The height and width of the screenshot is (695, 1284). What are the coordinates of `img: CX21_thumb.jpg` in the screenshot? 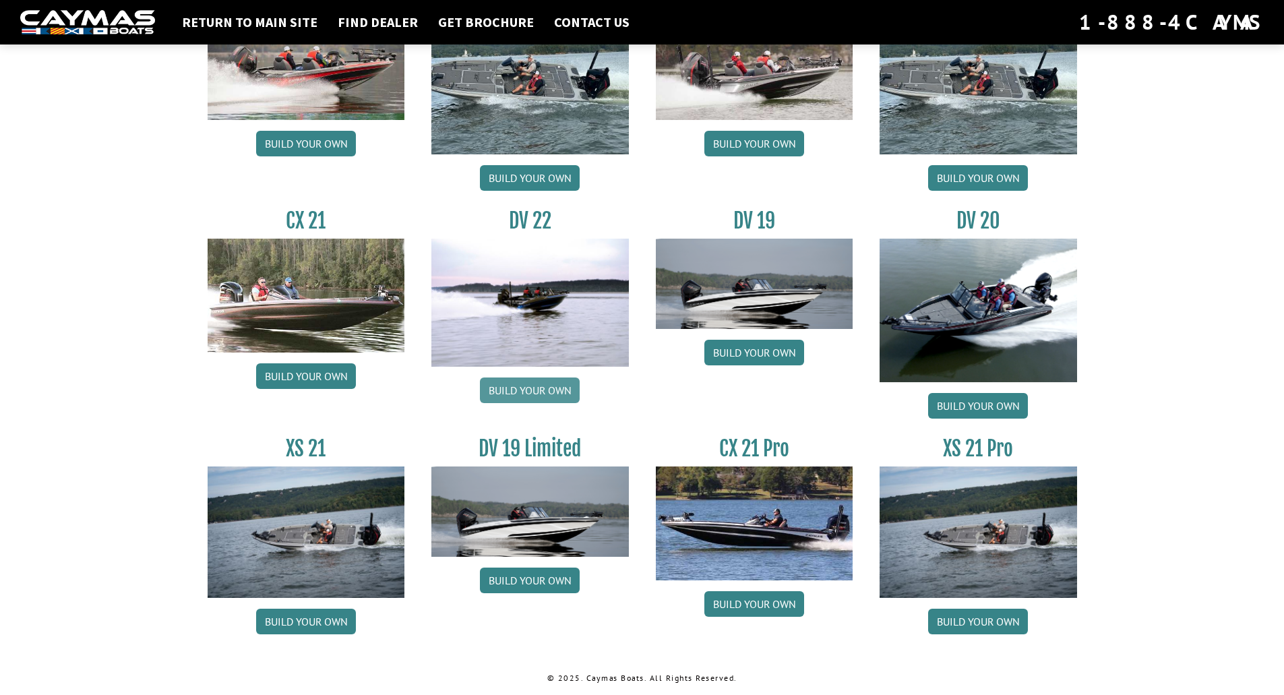 It's located at (306, 295).